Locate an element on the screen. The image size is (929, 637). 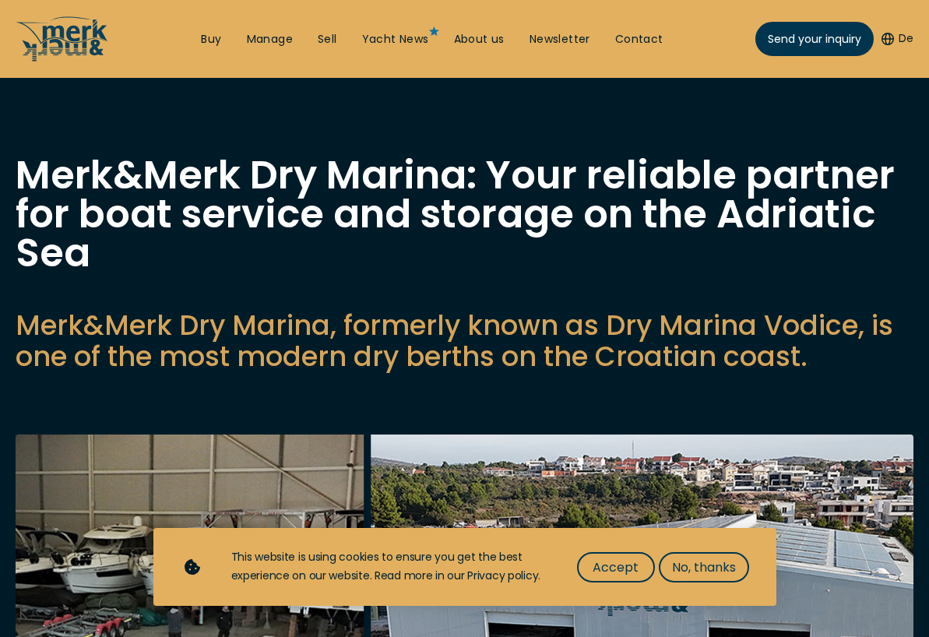
a: Contact is located at coordinates (639, 40).